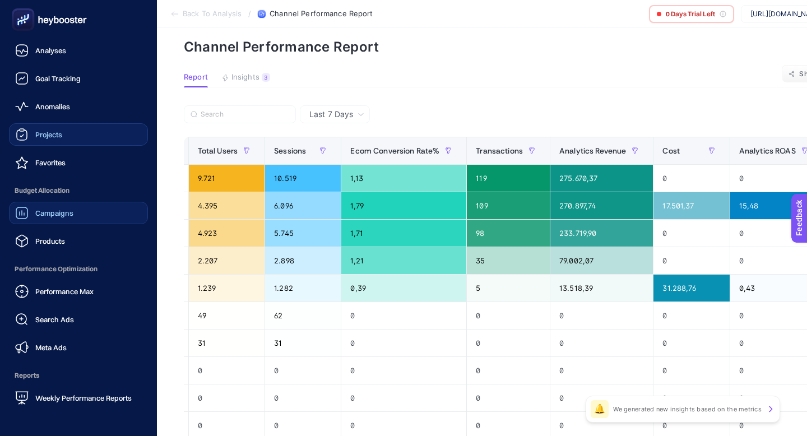 This screenshot has height=436, width=807. Describe the element at coordinates (245, 114) in the screenshot. I see `input: Search` at that location.